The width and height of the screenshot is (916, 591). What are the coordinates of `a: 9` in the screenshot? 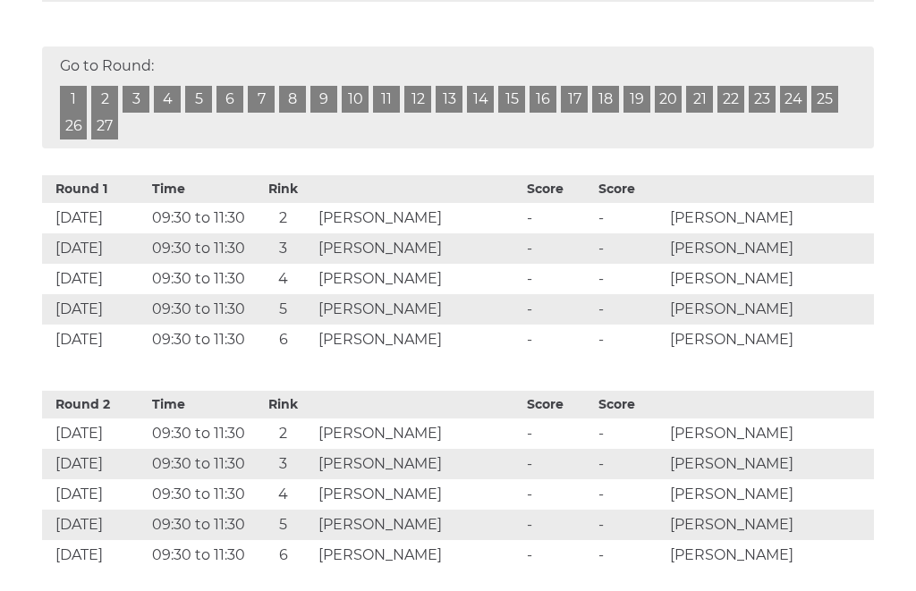 It's located at (324, 100).